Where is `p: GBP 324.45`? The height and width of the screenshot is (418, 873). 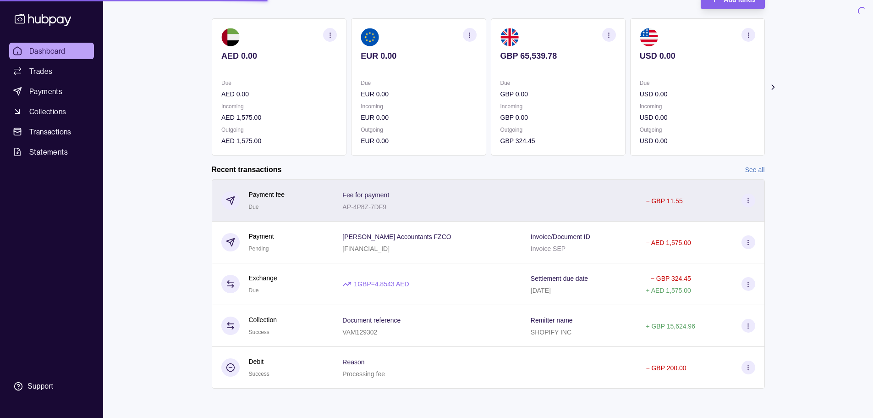 p: GBP 324.45 is located at coordinates (558, 141).